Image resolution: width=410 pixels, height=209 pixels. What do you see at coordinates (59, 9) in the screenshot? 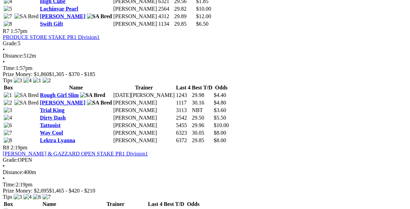
I see `a: Lochinvar Pearl` at bounding box center [59, 9].